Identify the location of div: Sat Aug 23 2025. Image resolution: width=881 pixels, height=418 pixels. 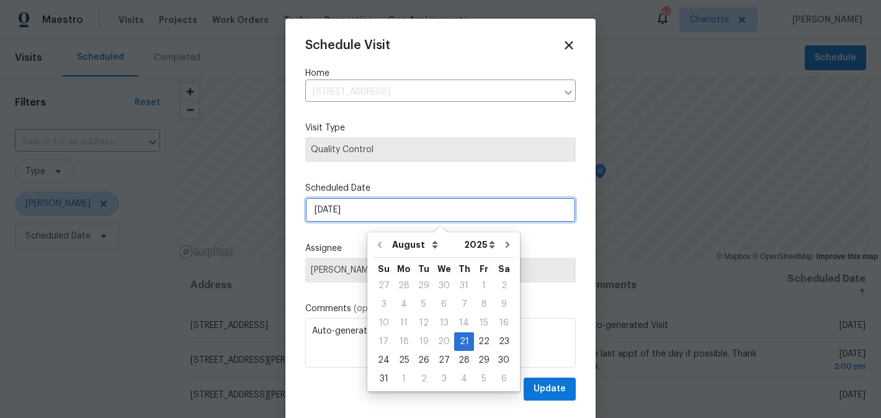
(504, 341).